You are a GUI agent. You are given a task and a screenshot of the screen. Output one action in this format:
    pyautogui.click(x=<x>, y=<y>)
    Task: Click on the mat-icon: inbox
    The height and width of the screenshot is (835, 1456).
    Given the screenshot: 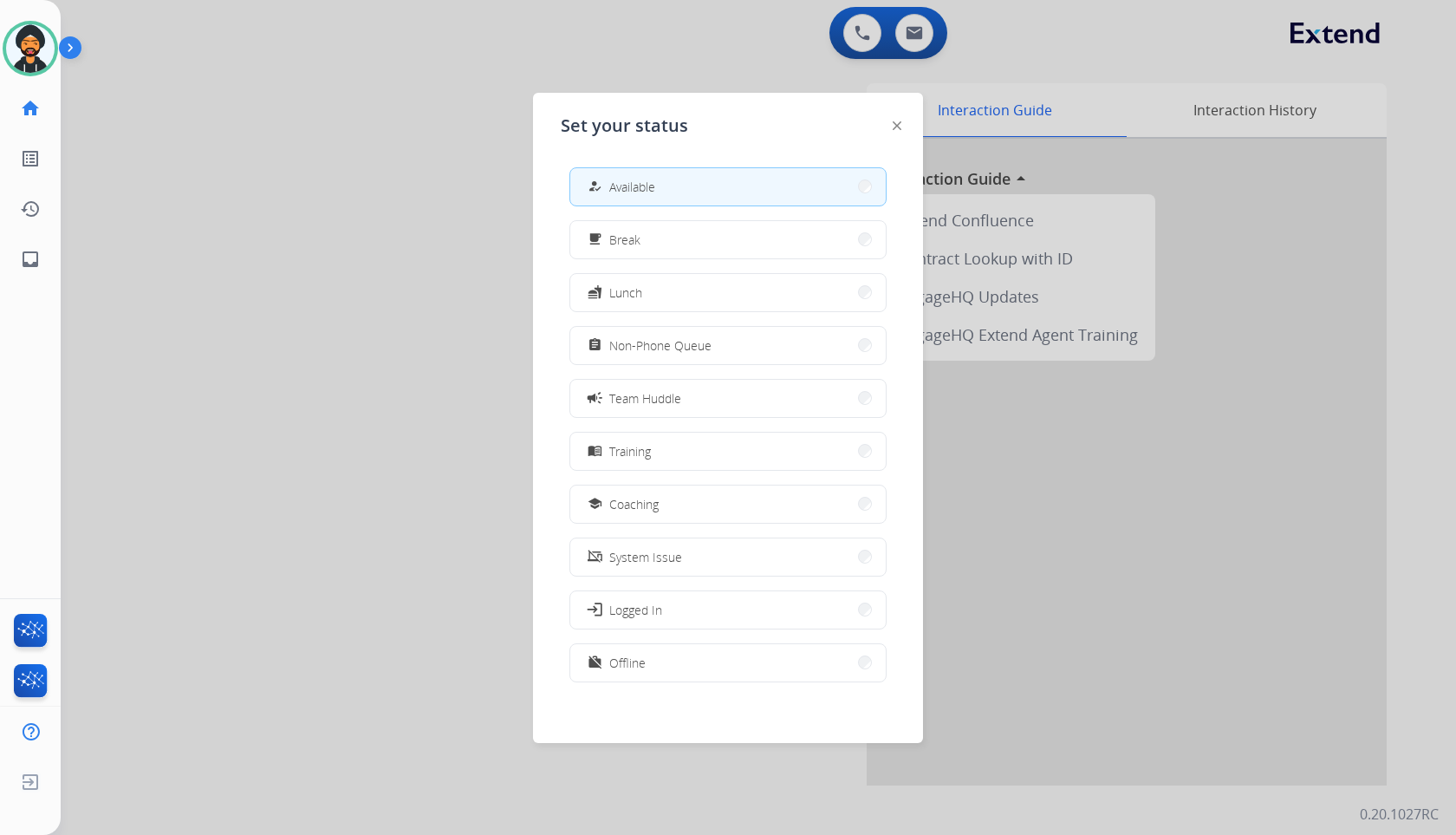 What is the action you would take?
    pyautogui.click(x=30, y=259)
    